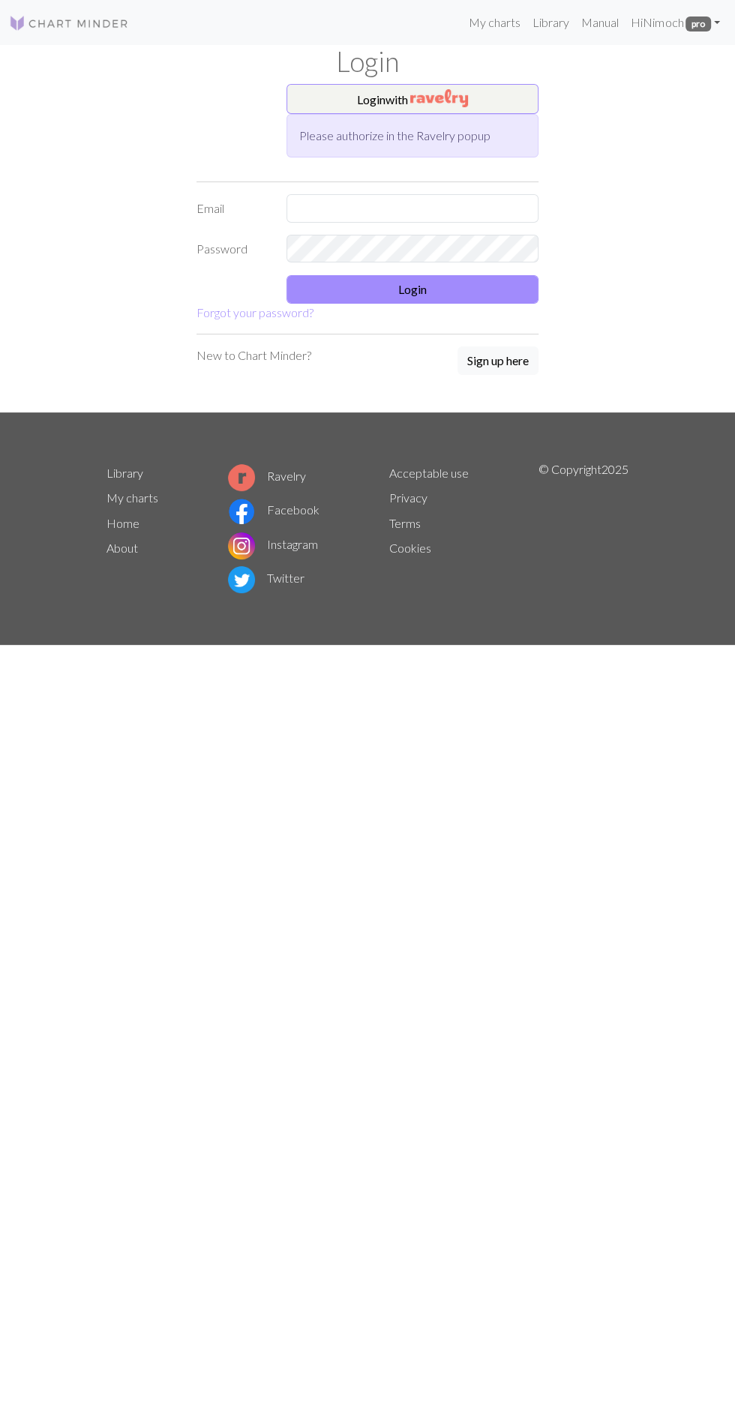 The width and height of the screenshot is (735, 1403). What do you see at coordinates (429, 472) in the screenshot?
I see `a: Acceptable use` at bounding box center [429, 472].